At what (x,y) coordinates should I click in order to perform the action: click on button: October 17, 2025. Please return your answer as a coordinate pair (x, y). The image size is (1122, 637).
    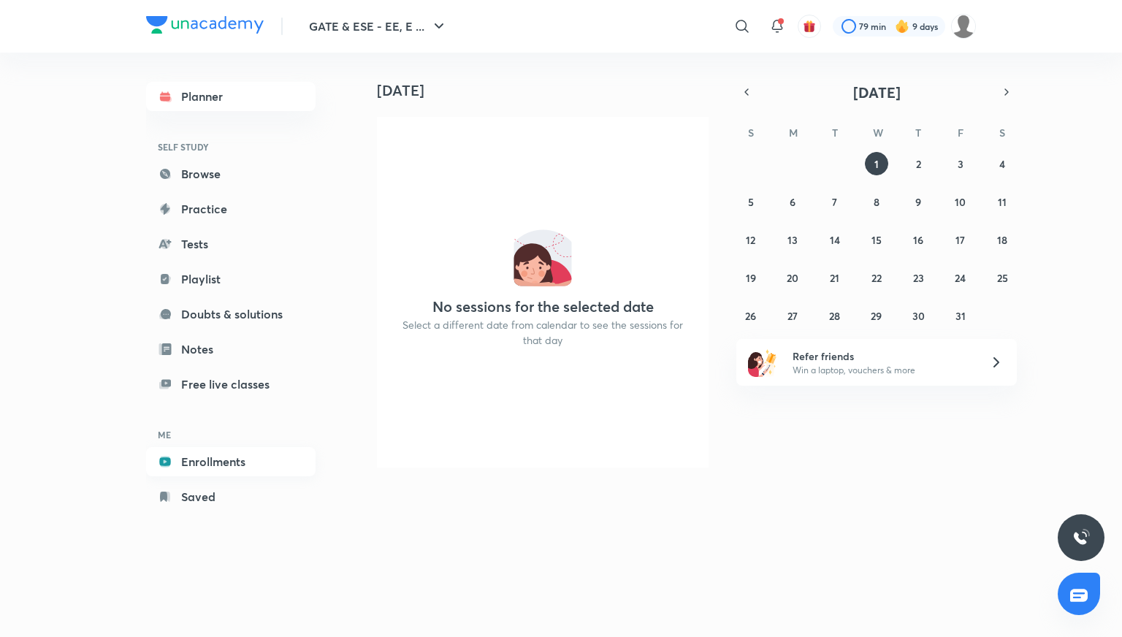
    Looking at the image, I should click on (961, 240).